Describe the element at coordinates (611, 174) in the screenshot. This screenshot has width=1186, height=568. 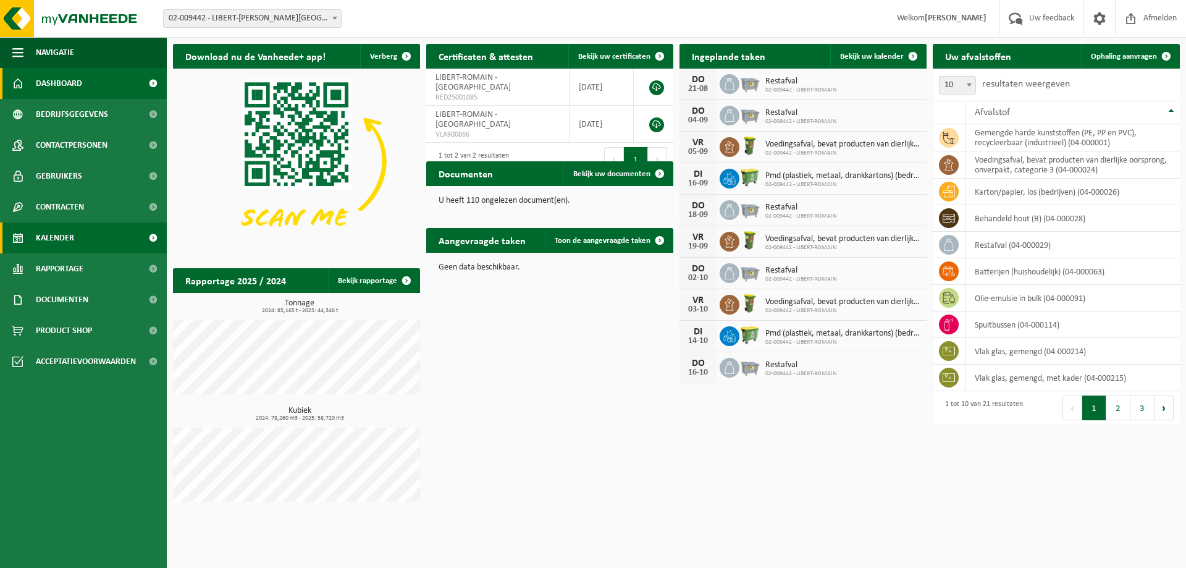
I see `span: Bekijk uw documenten` at that location.